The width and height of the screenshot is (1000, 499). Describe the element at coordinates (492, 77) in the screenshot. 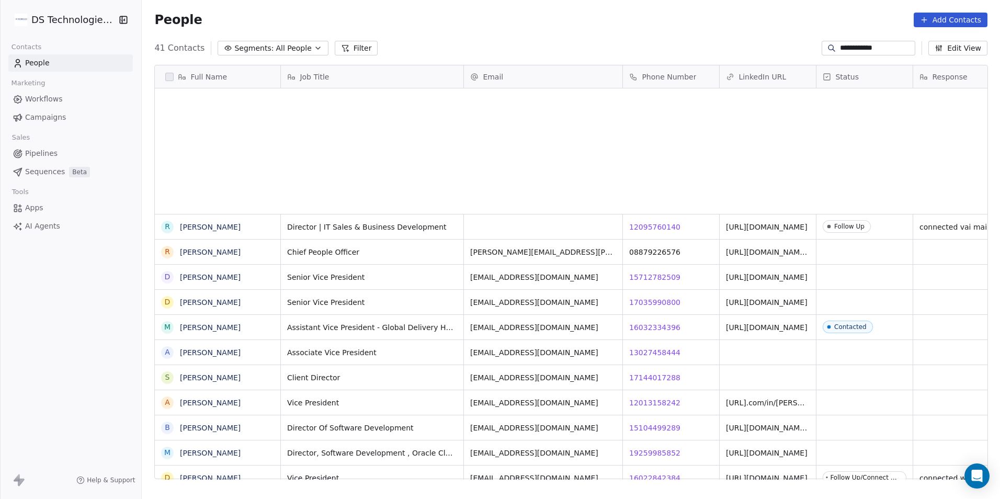

I see `span: Email` at that location.